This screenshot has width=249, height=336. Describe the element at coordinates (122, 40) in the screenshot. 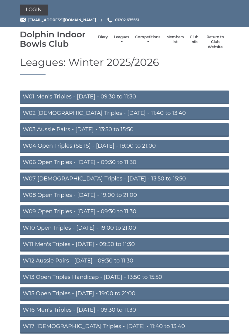

I see `a: Leagues` at that location.